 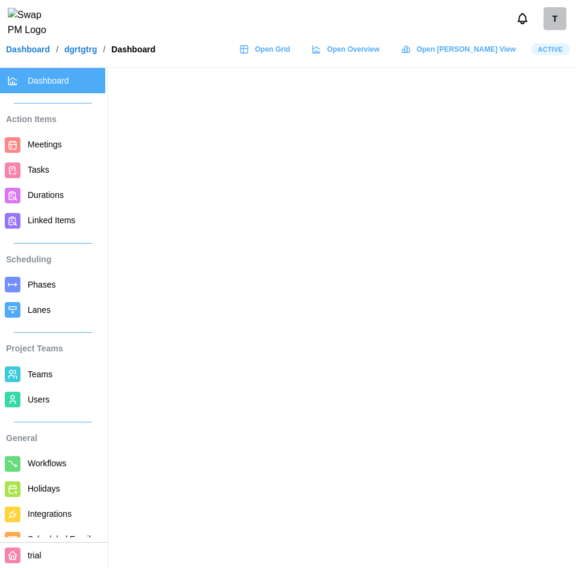 What do you see at coordinates (48, 81) in the screenshot?
I see `span: Dashboard` at bounding box center [48, 81].